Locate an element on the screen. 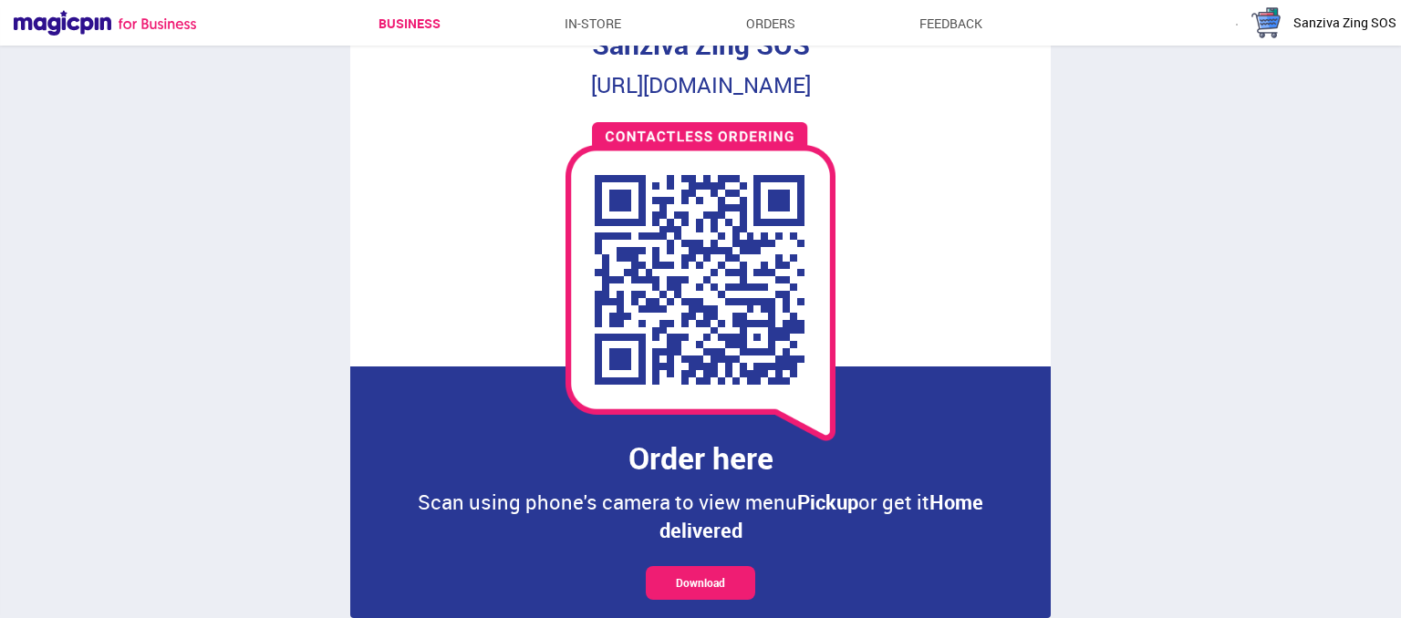  span: Pickup is located at coordinates (827, 502).